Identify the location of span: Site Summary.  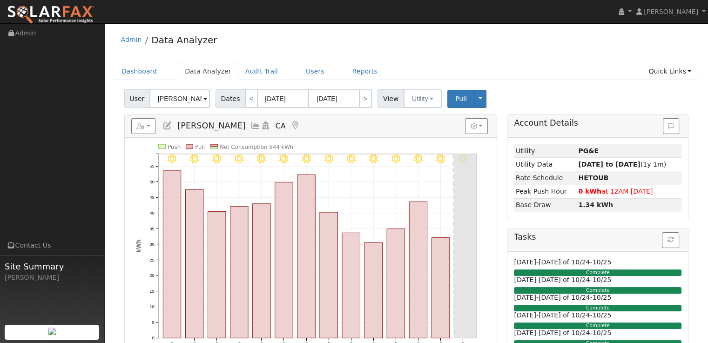
(52, 266).